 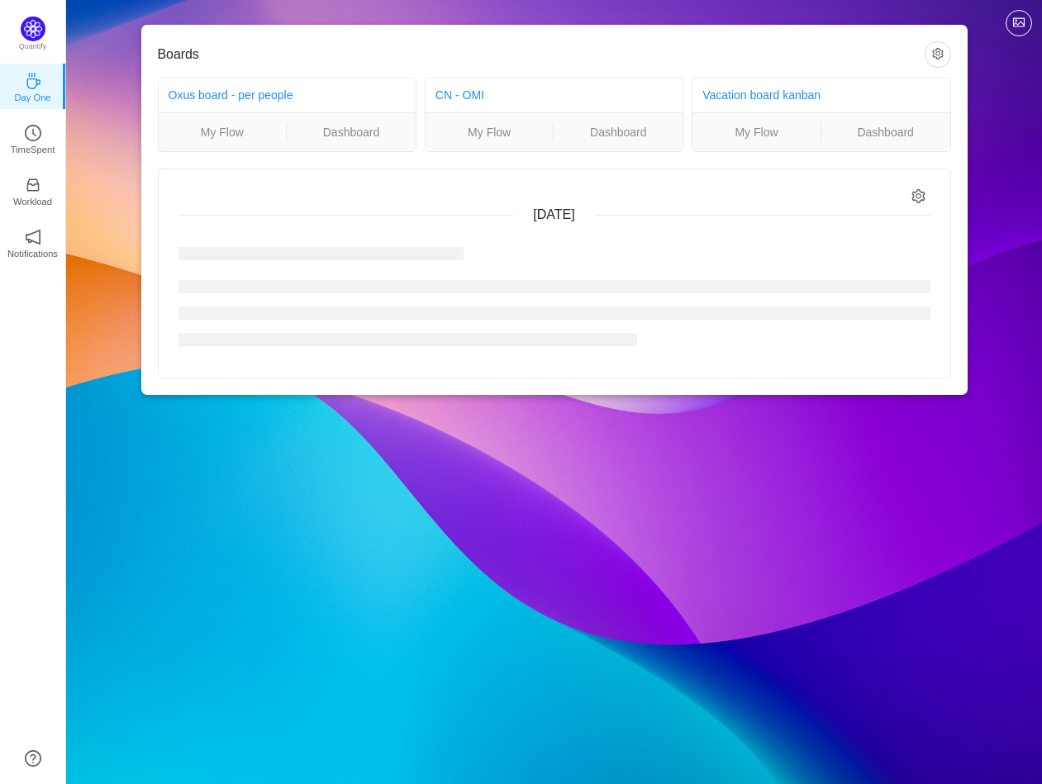 What do you see at coordinates (938, 55) in the screenshot?
I see `button: icon: setting` at bounding box center [938, 55].